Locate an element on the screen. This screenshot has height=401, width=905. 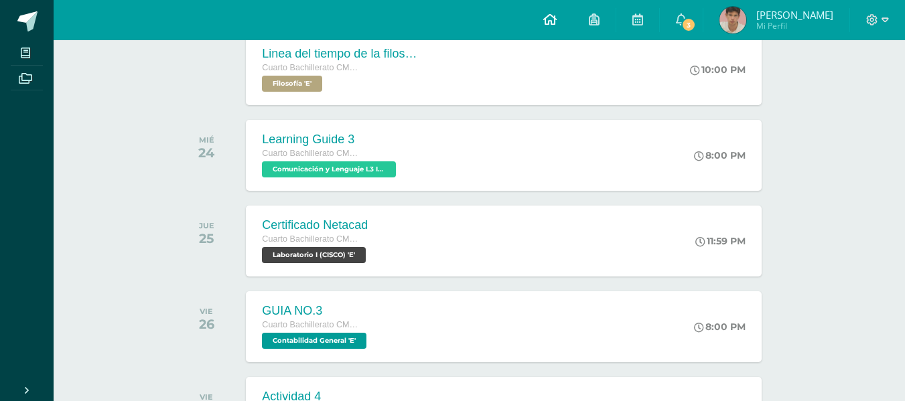
div: 25 is located at coordinates (206, 238).